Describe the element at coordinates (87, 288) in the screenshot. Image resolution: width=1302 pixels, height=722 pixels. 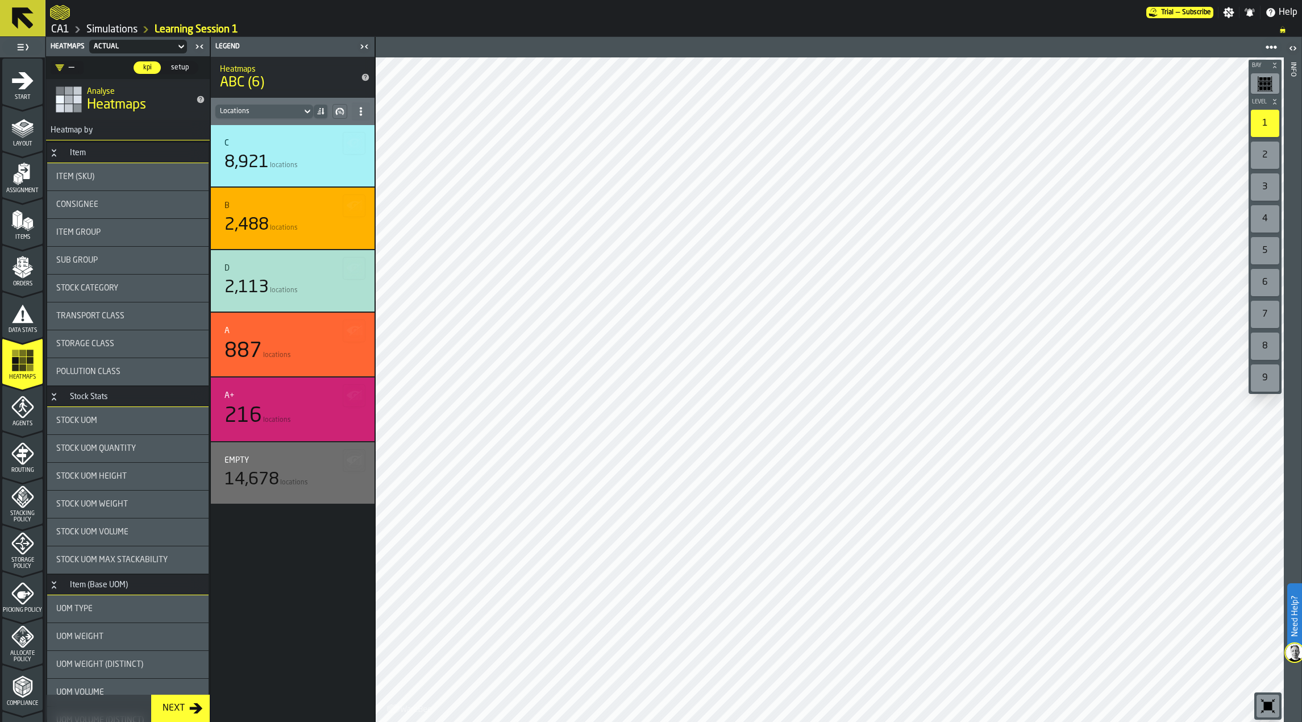
I see `span: Stock Category` at that location.